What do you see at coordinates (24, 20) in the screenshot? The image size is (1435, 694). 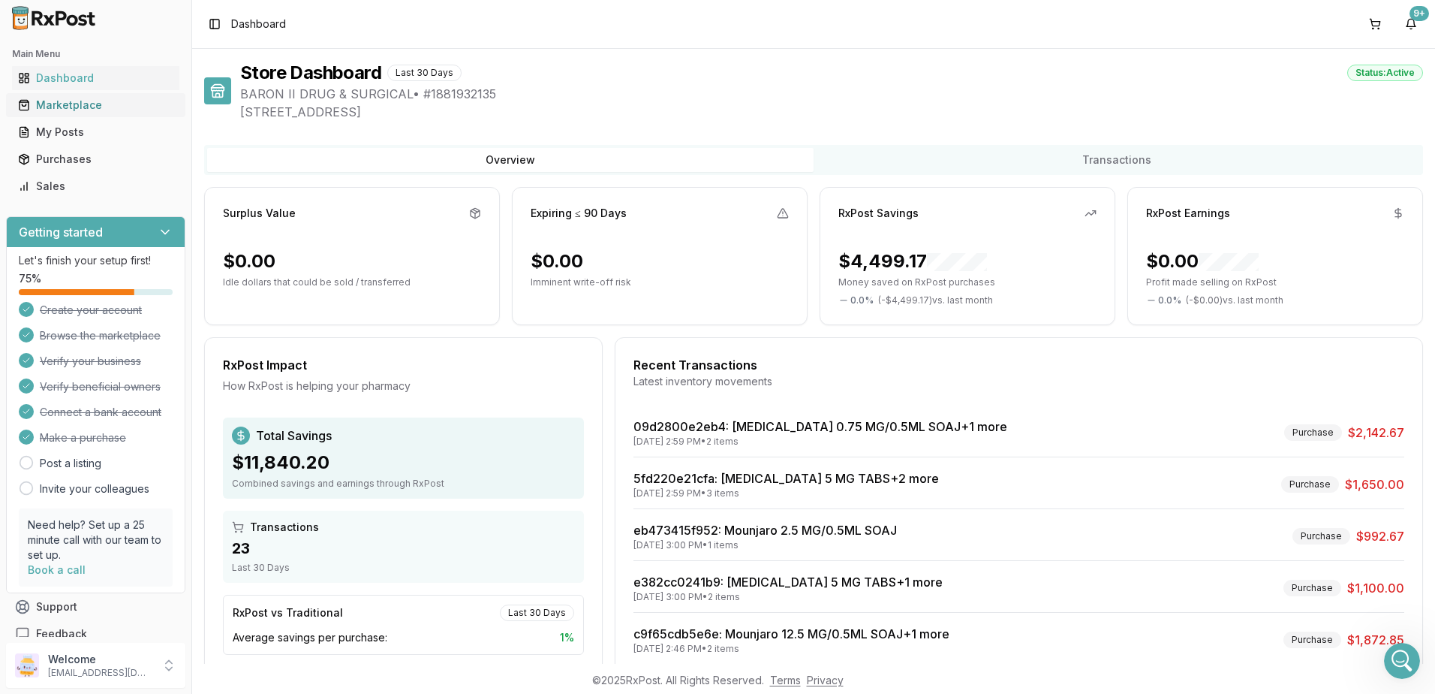 I see `button: go back` at bounding box center [24, 20].